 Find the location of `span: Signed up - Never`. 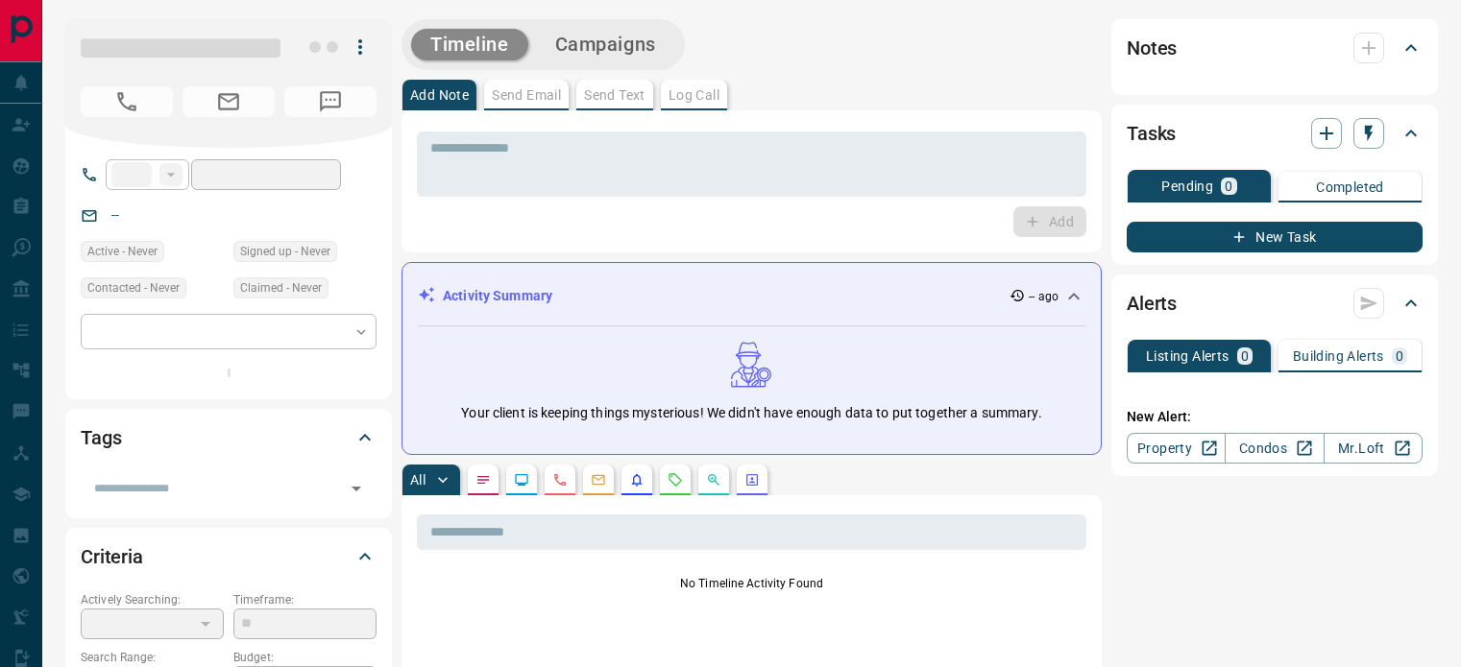

span: Signed up - Never is located at coordinates (285, 252).